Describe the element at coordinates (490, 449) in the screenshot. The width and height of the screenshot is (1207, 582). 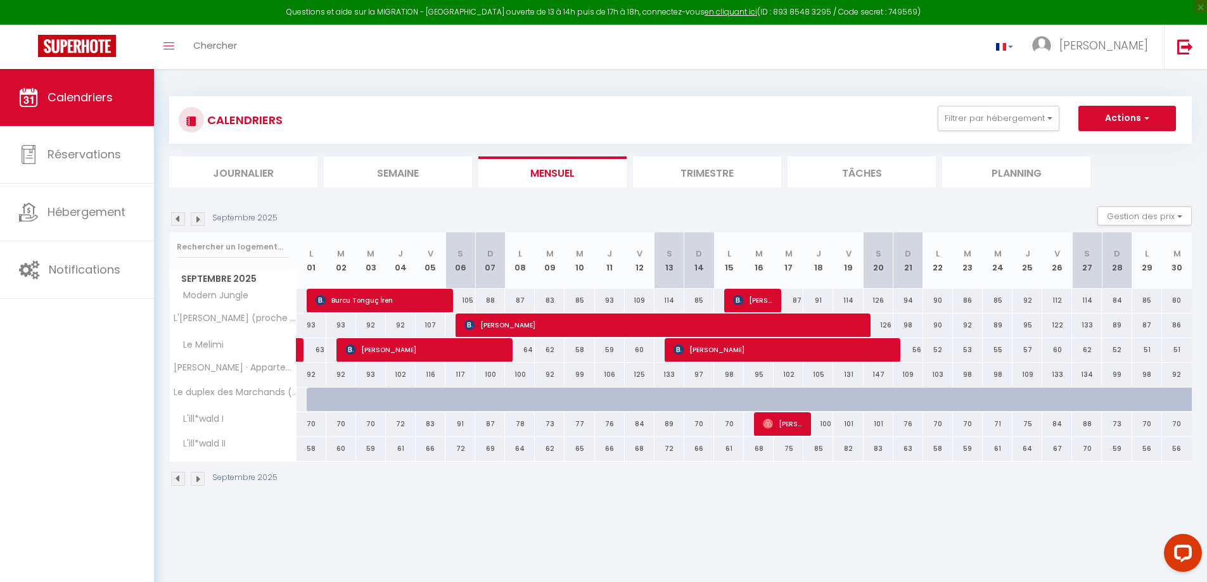
I see `div: 69` at that location.